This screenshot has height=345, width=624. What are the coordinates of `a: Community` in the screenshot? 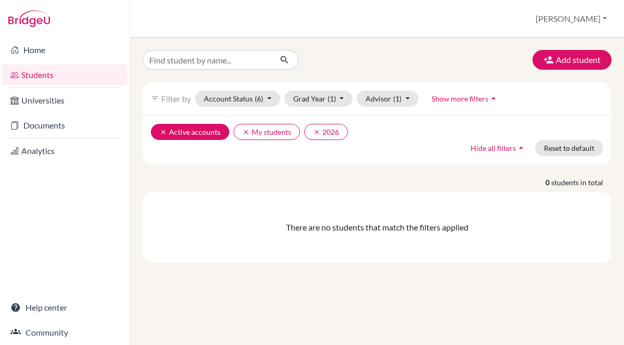 It's located at (65, 332).